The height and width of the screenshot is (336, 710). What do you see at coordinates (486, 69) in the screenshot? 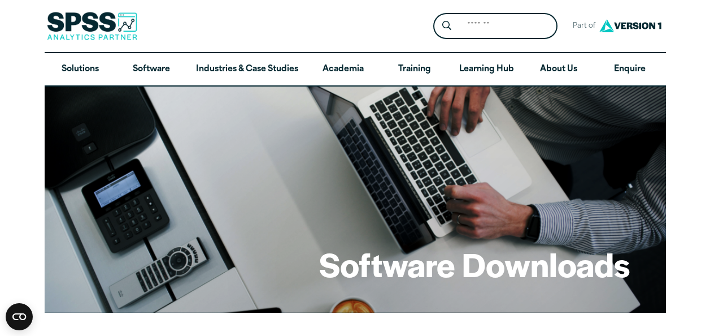
I see `a: Learning Hub` at bounding box center [486, 69].